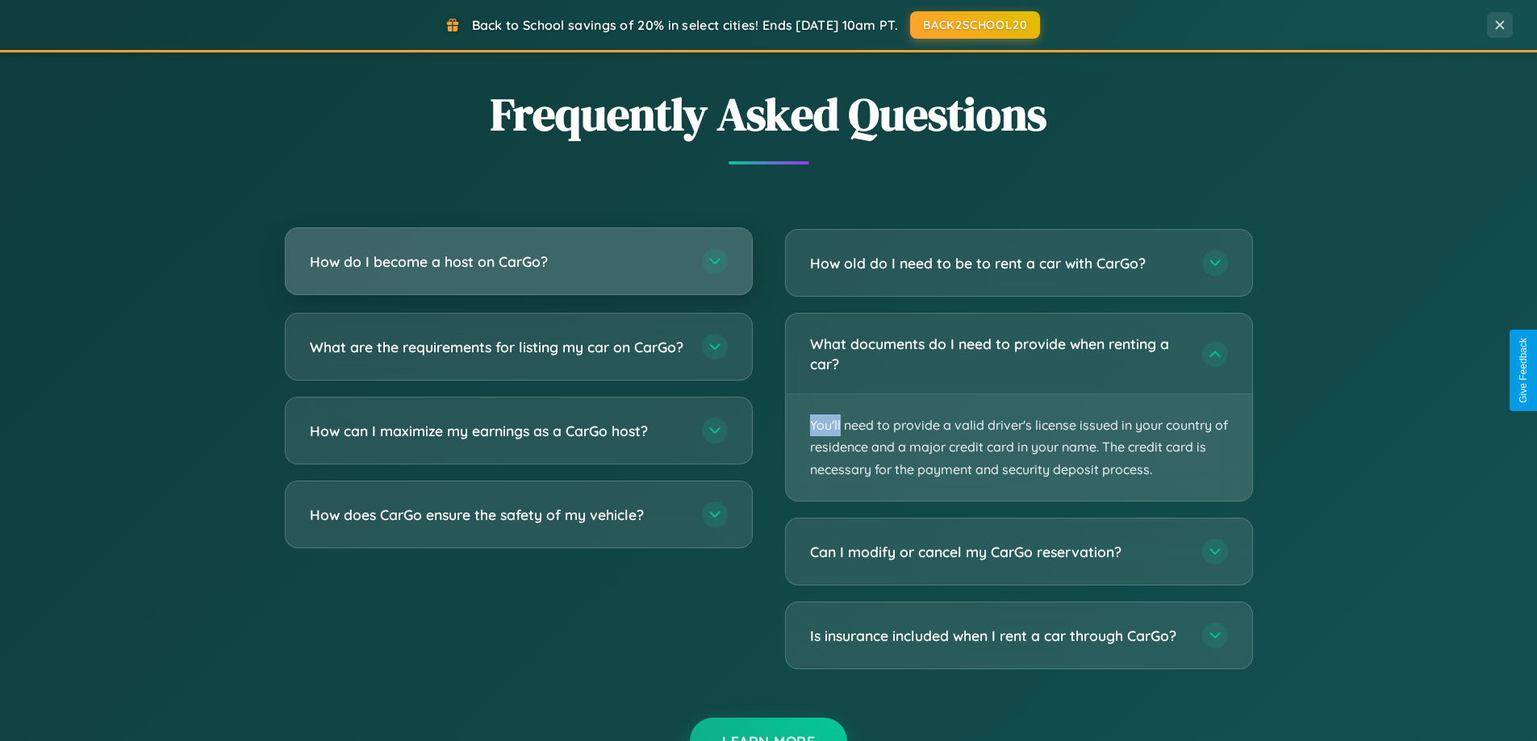 The image size is (1537, 741). What do you see at coordinates (498, 261) in the screenshot?
I see `h3: How do I become a host on CarGo?` at bounding box center [498, 261].